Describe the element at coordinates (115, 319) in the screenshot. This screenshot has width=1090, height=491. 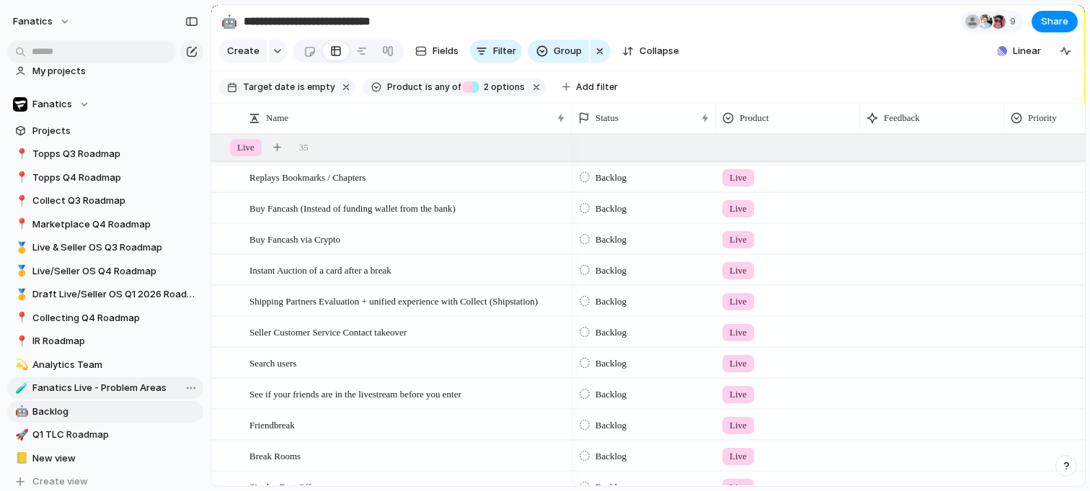
I see `span: Collecting Q4 Roadmap` at that location.